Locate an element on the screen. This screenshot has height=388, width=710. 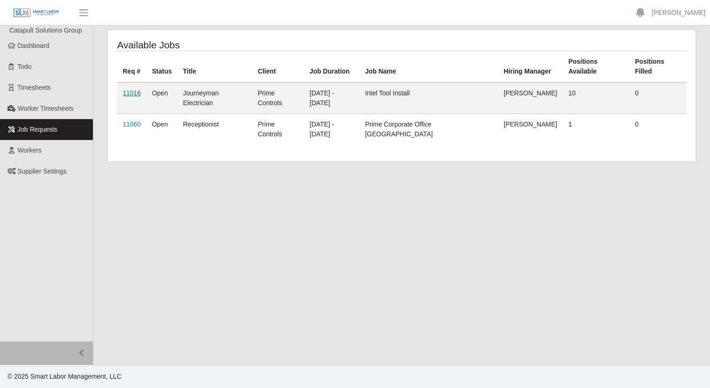
td: Receptionist is located at coordinates (215, 129).